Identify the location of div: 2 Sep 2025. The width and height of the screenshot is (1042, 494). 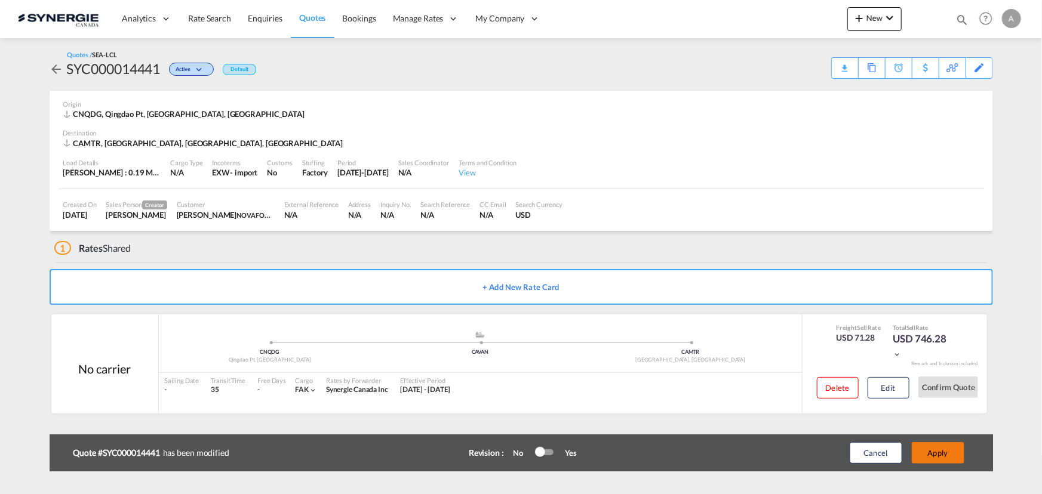
(80, 215).